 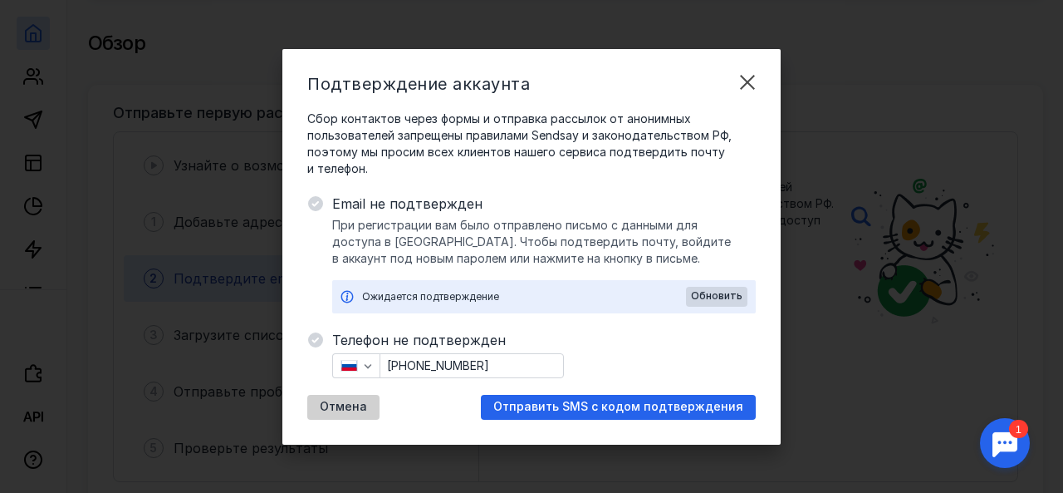 What do you see at coordinates (618, 407) in the screenshot?
I see `button: Отправить SMS с кодом подтверждения` at bounding box center [618, 407].